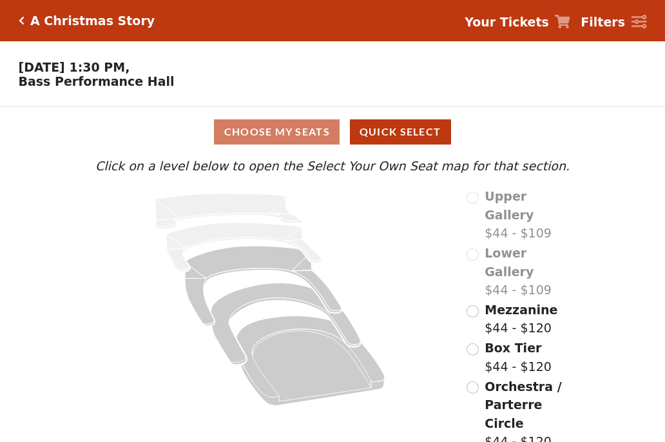 This screenshot has width=665, height=442. Describe the element at coordinates (507, 22) in the screenshot. I see `strong: Your Tickets` at that location.